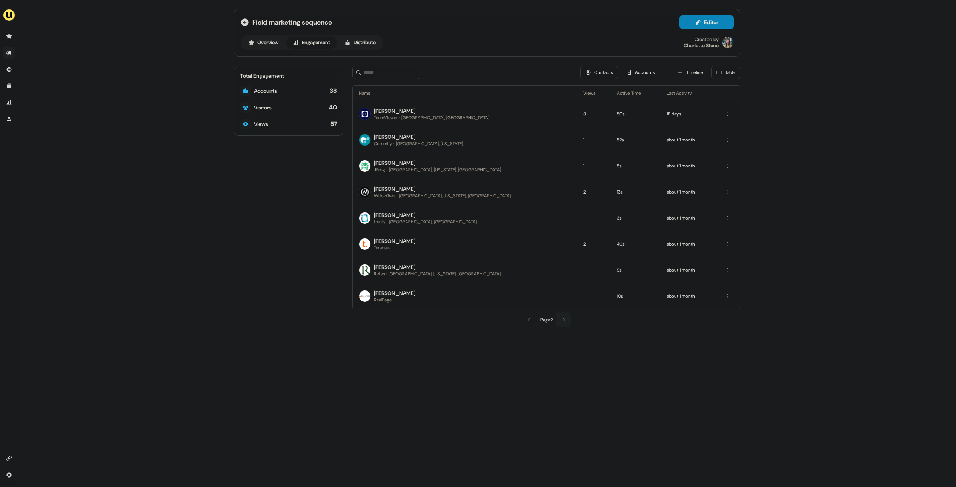  What do you see at coordinates (640, 72) in the screenshot?
I see `button: Accounts` at bounding box center [640, 72].